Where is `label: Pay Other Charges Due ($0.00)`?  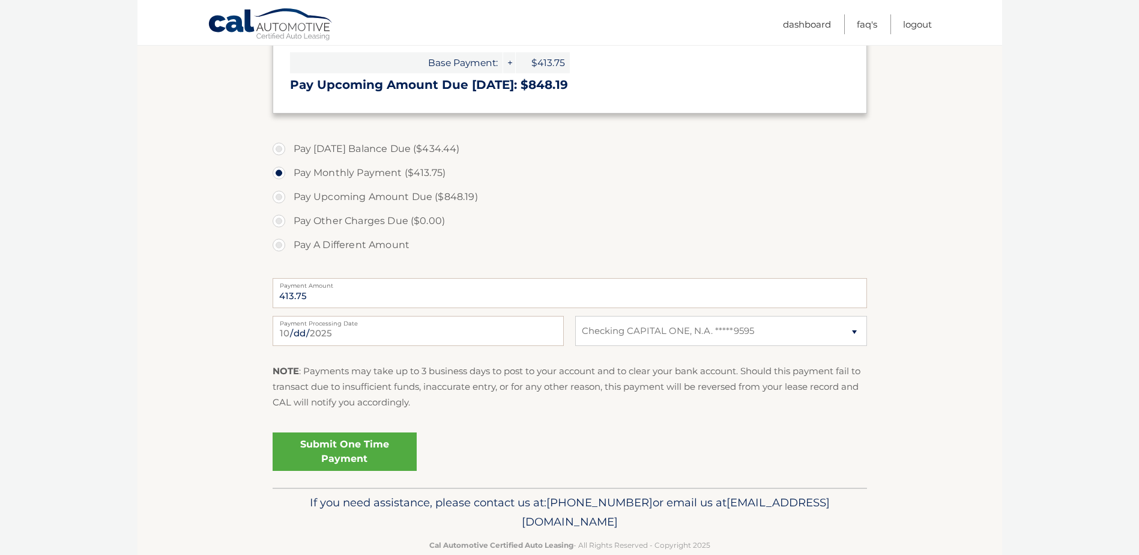
label: Pay Other Charges Due ($0.00) is located at coordinates (570, 221).